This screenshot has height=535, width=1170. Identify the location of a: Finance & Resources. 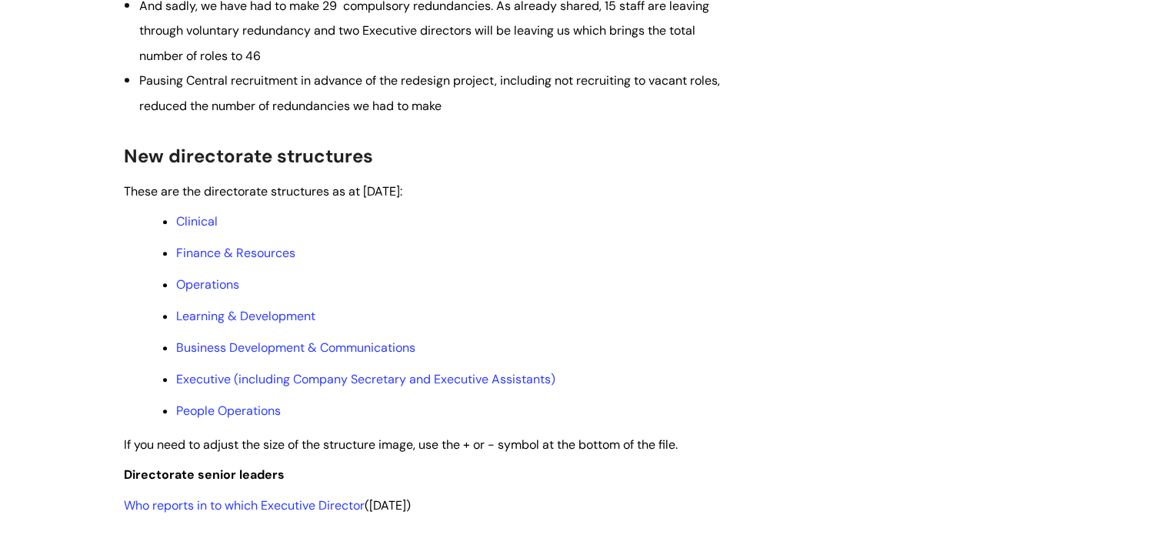
(235, 252).